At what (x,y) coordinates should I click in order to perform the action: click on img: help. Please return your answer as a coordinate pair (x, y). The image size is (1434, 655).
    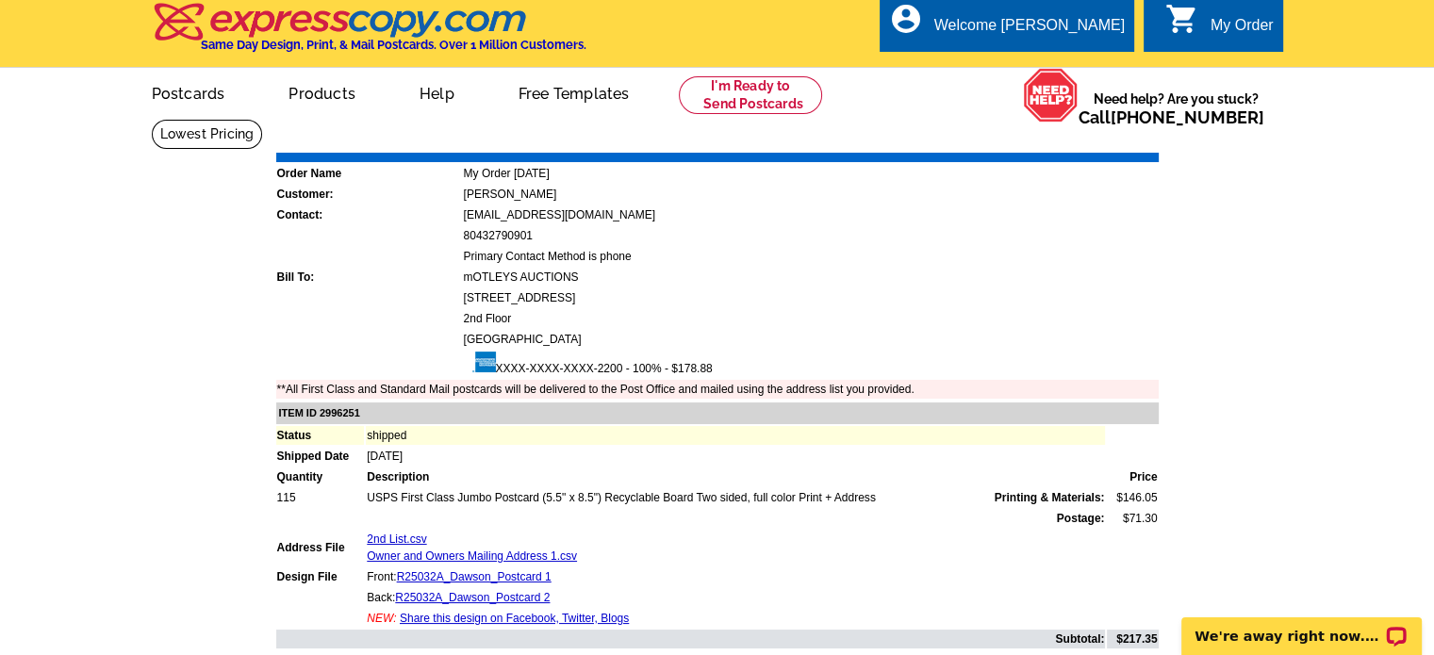
    Looking at the image, I should click on (1050, 95).